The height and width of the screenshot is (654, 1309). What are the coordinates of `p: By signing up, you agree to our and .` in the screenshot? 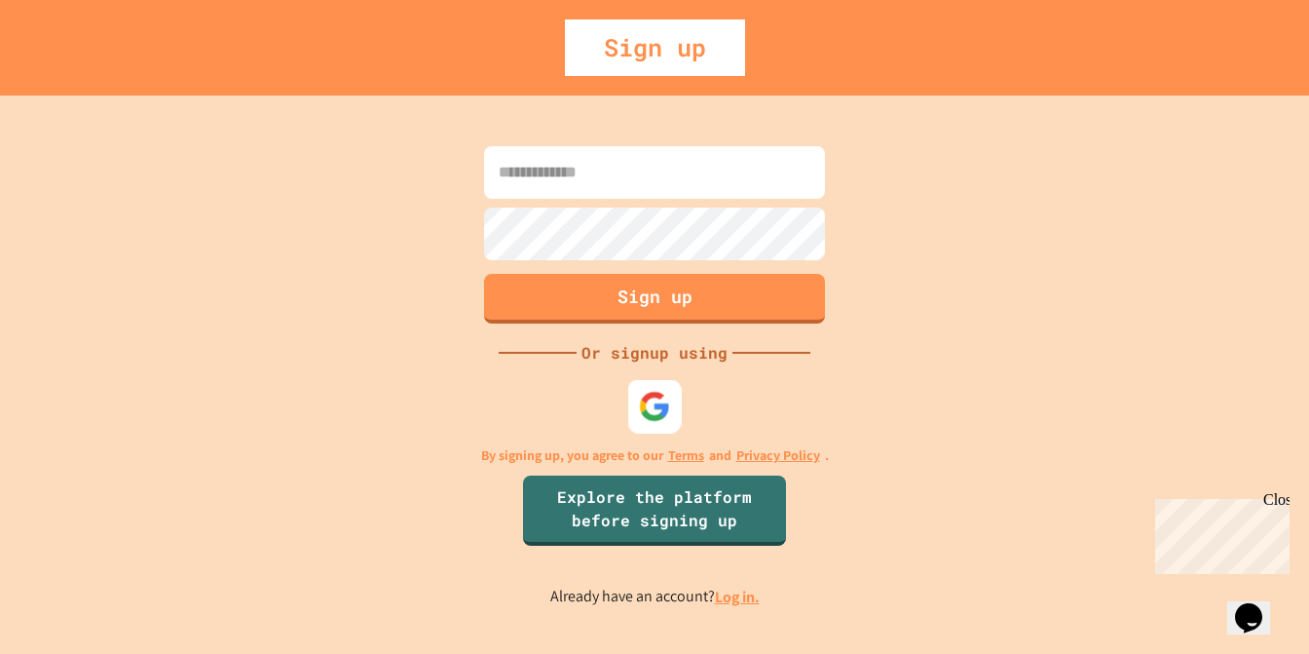 It's located at (655, 455).